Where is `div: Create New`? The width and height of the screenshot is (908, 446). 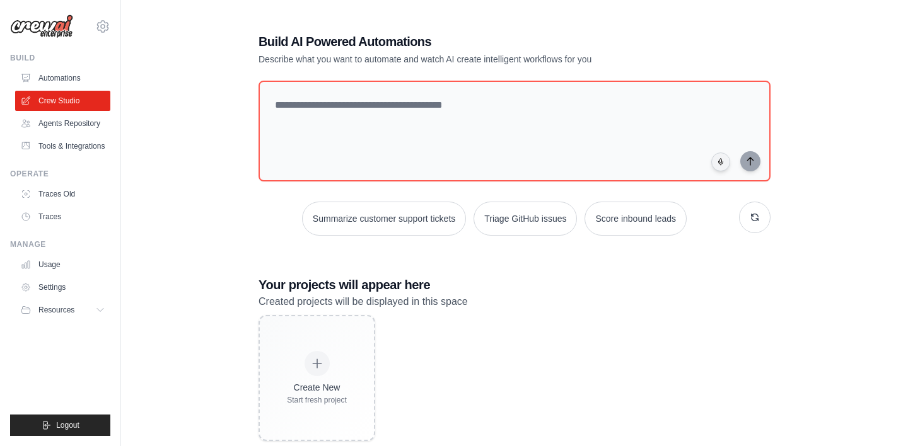
div: Create New is located at coordinates (317, 388).